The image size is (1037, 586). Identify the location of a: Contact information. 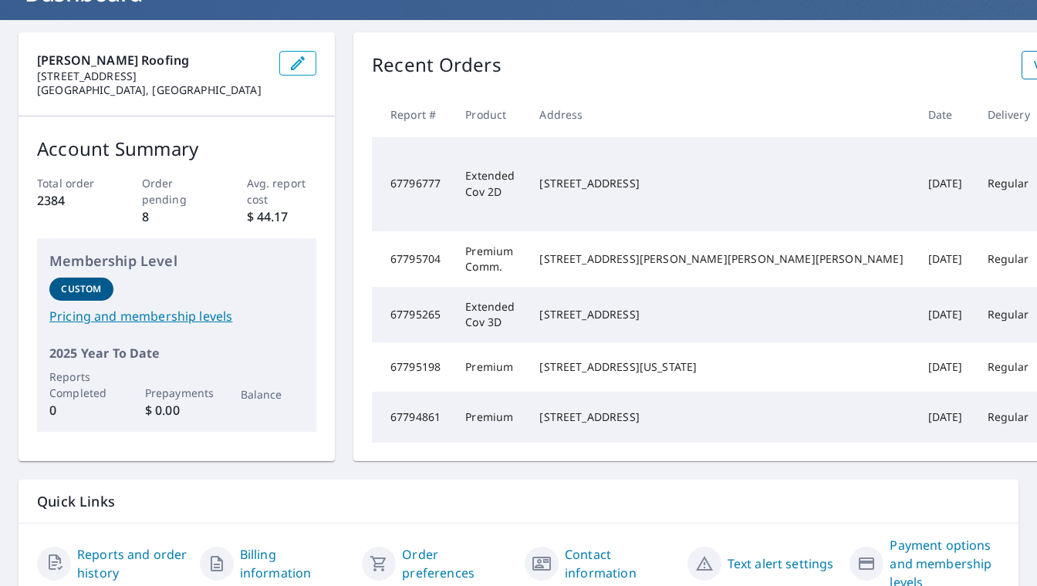
(620, 564).